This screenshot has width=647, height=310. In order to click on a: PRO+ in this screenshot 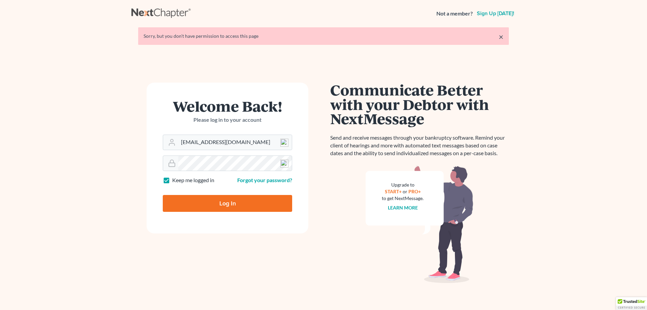, I will do `click(415, 191)`.